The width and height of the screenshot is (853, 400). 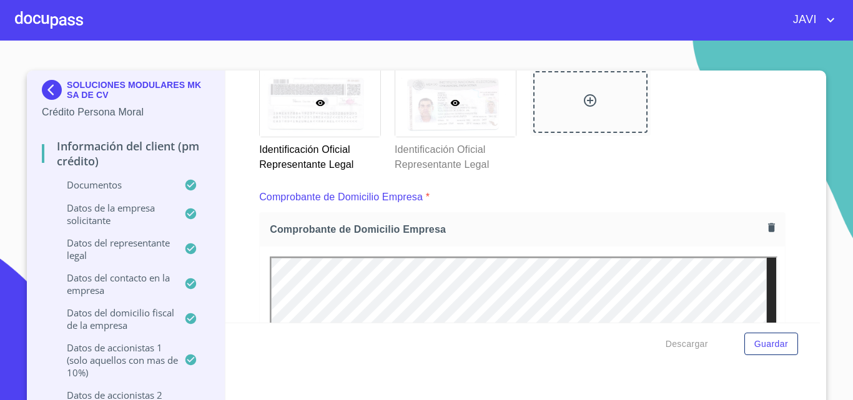 I want to click on p: Crédito Persona Moral, so click(x=125, y=112).